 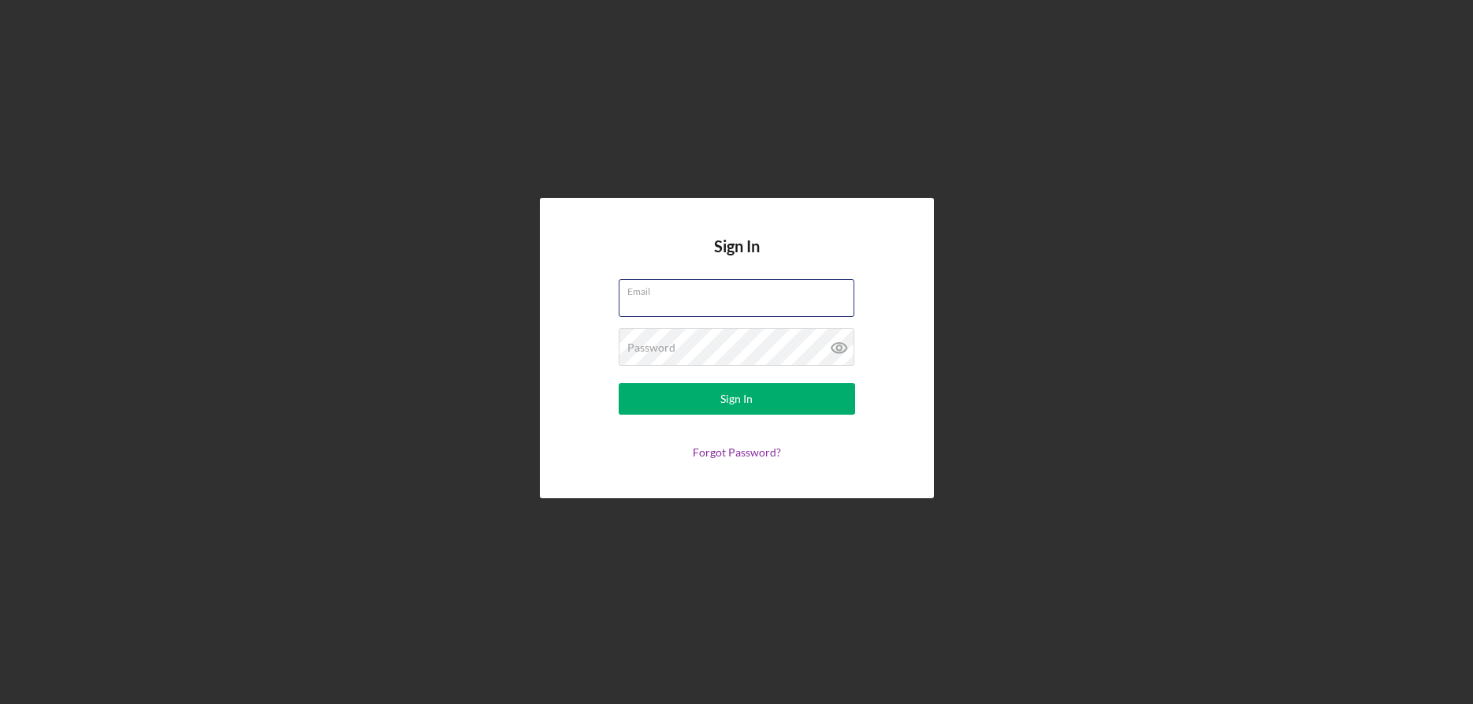 What do you see at coordinates (737, 399) in the screenshot?
I see `button: Sign In` at bounding box center [737, 399].